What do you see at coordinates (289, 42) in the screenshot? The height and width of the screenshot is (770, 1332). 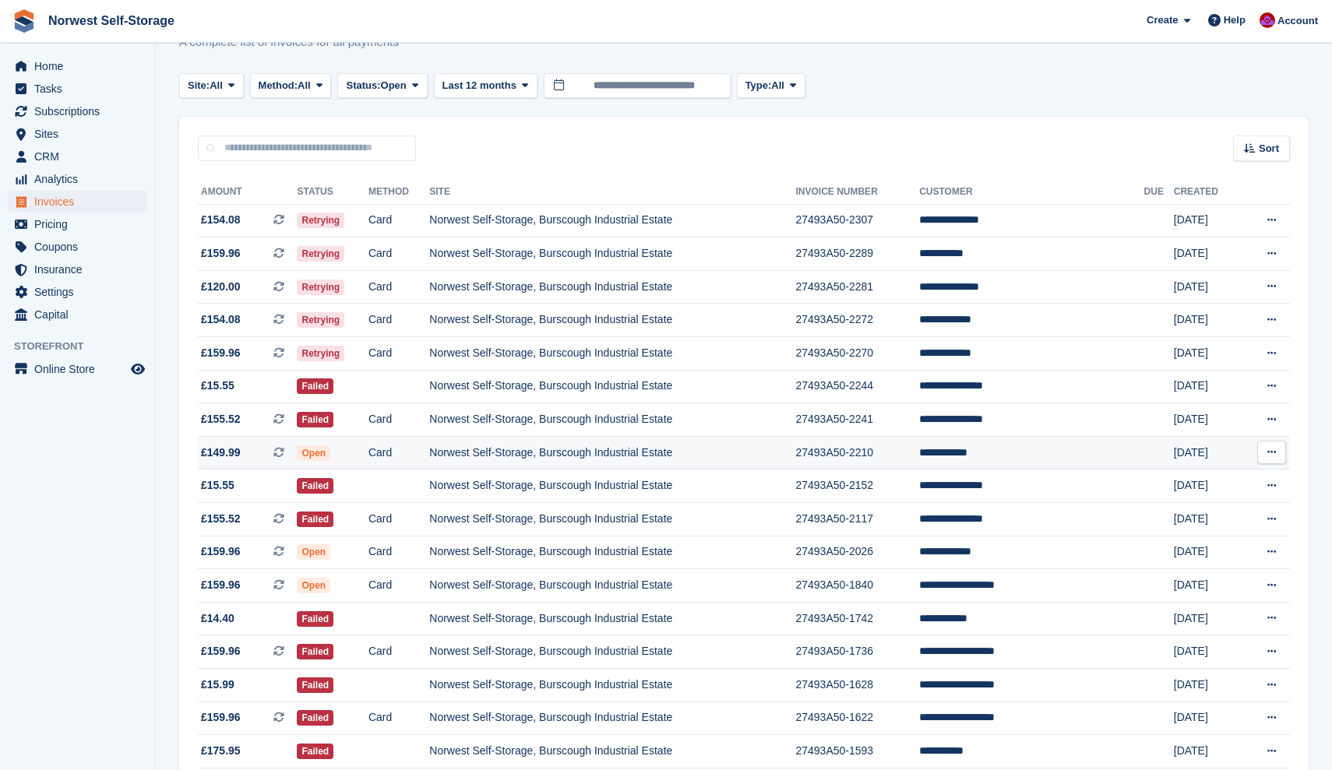 I see `p: A complete list of invoices for all payments` at bounding box center [289, 42].